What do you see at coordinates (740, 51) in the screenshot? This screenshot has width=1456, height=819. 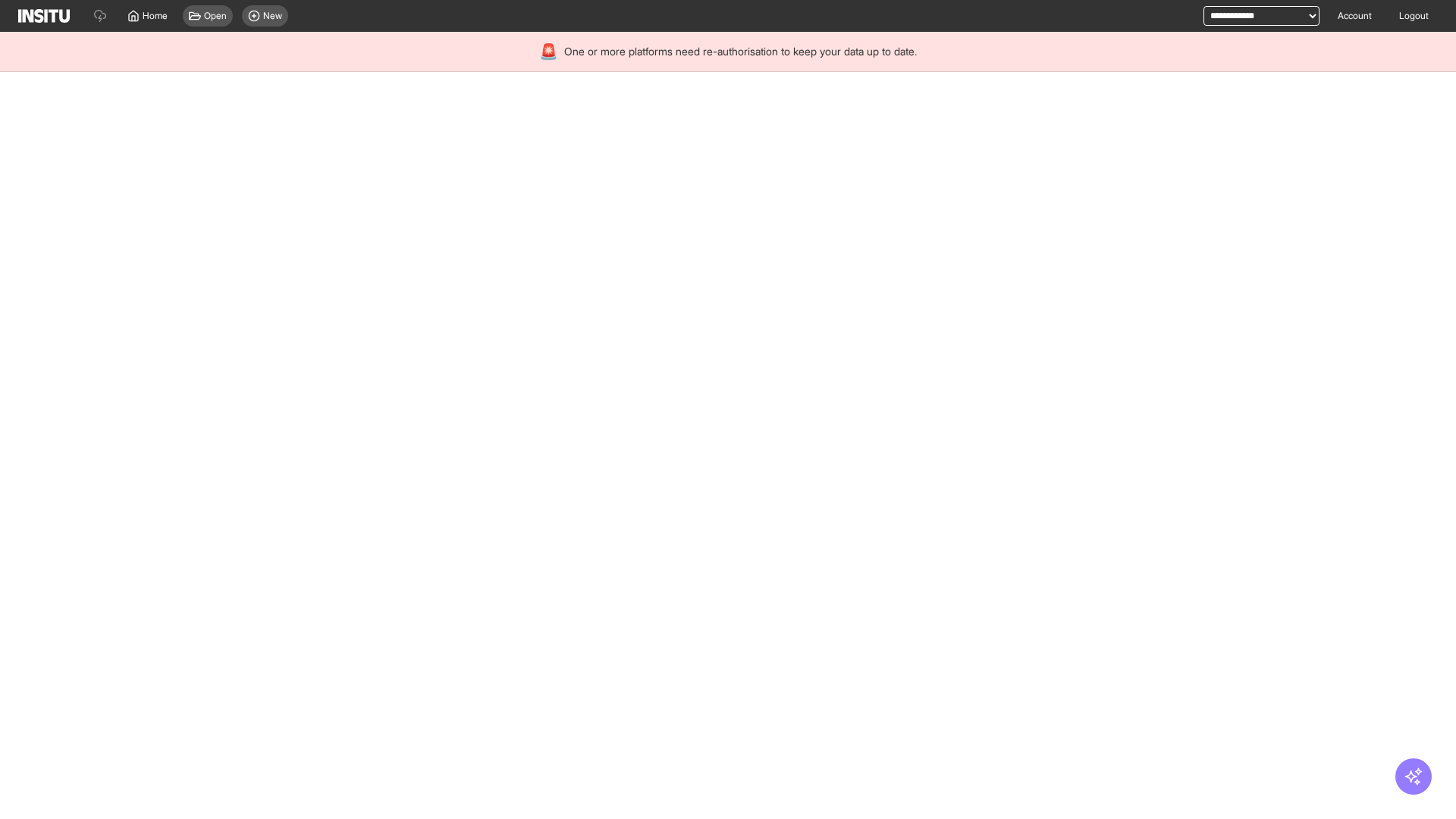 I see `span: One or more platforms need re-authorisation to keep your data up to date.` at bounding box center [740, 51].